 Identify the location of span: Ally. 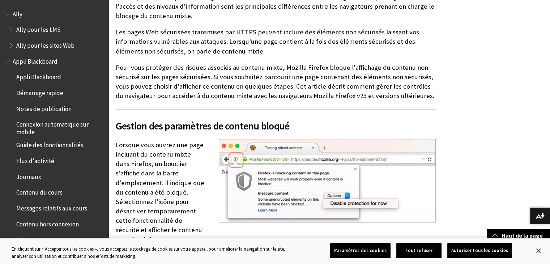
(17, 13).